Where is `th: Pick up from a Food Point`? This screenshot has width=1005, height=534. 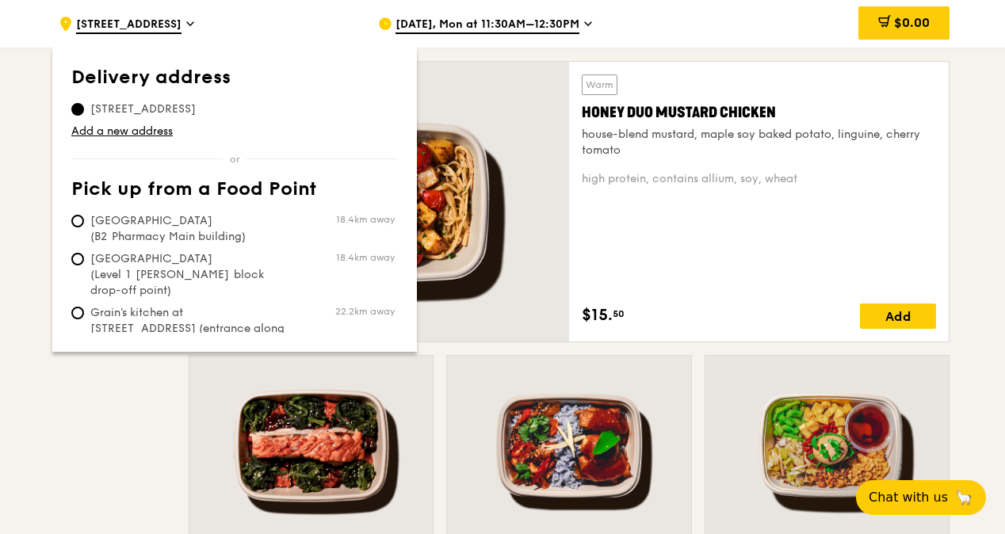
th: Pick up from a Food Point is located at coordinates (235, 193).